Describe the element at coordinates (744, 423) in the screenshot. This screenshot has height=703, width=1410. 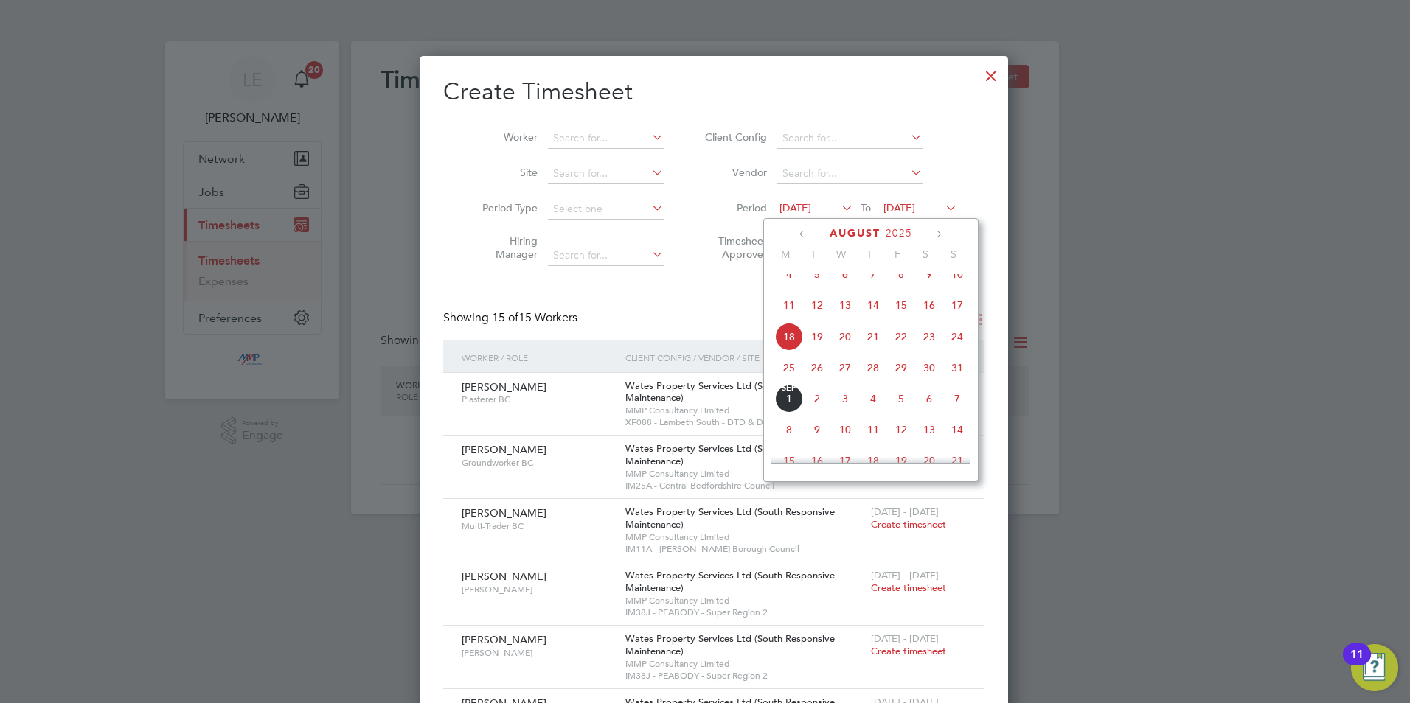
I see `span: XF088 - Lambeth South - DTD & Disrepair` at that location.